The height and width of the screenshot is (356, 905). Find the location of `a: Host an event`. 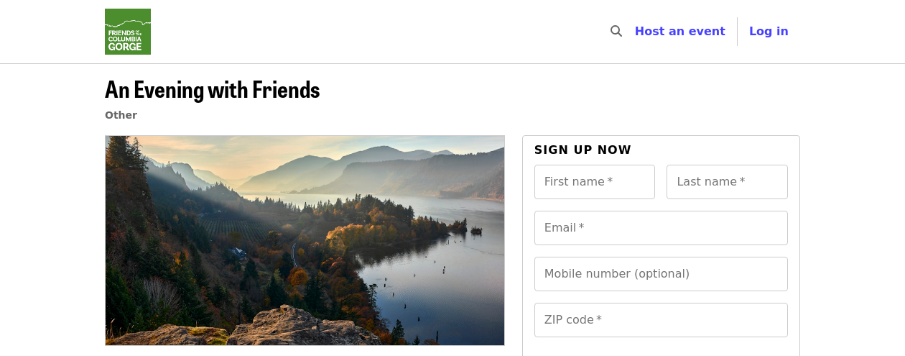

a: Host an event is located at coordinates (680, 31).